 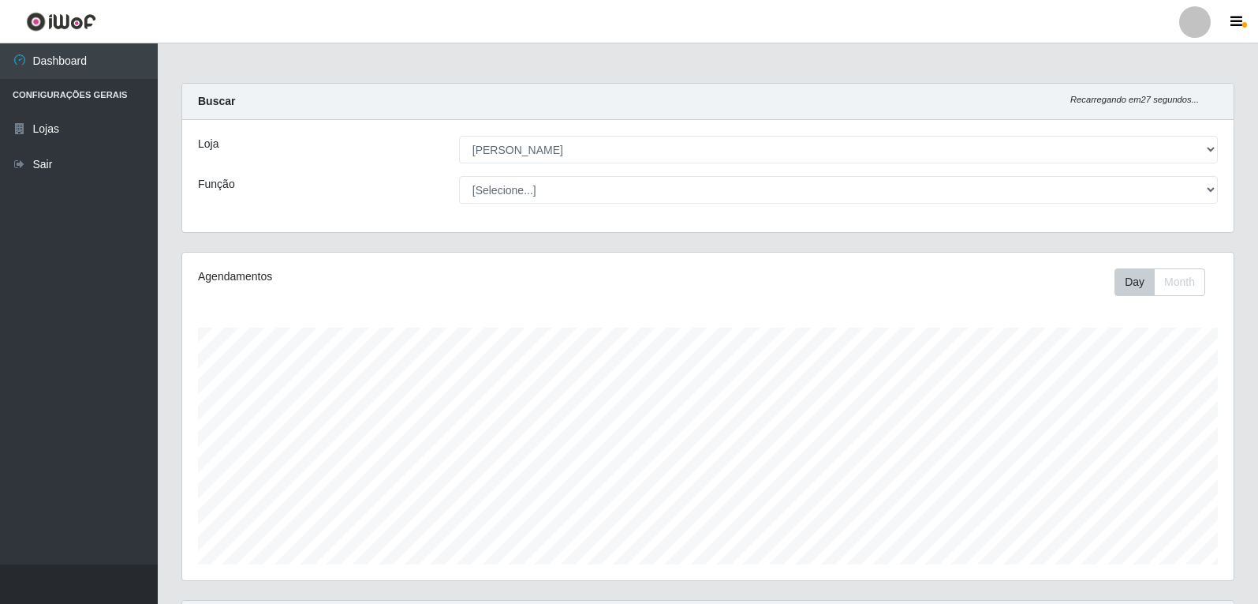 I want to click on div: Toolbar with button groups, so click(x=1166, y=282).